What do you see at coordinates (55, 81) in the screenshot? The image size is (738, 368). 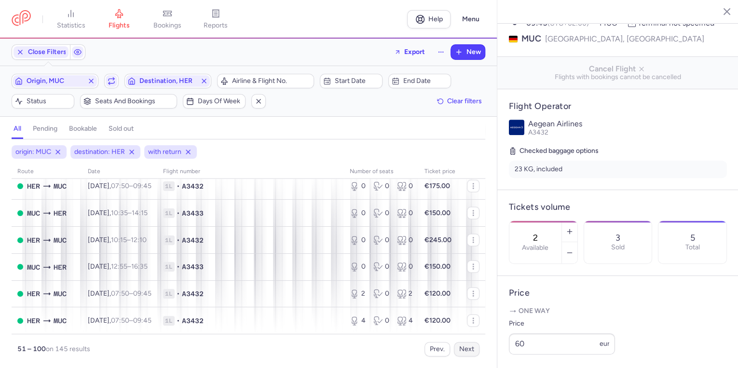 I see `span: Origin, MUC` at bounding box center [55, 81].